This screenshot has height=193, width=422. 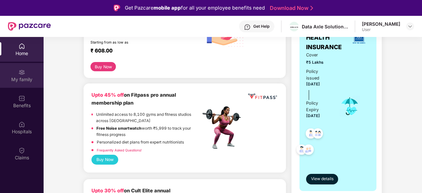 I want to click on img: fpp.png, so click(x=223, y=128).